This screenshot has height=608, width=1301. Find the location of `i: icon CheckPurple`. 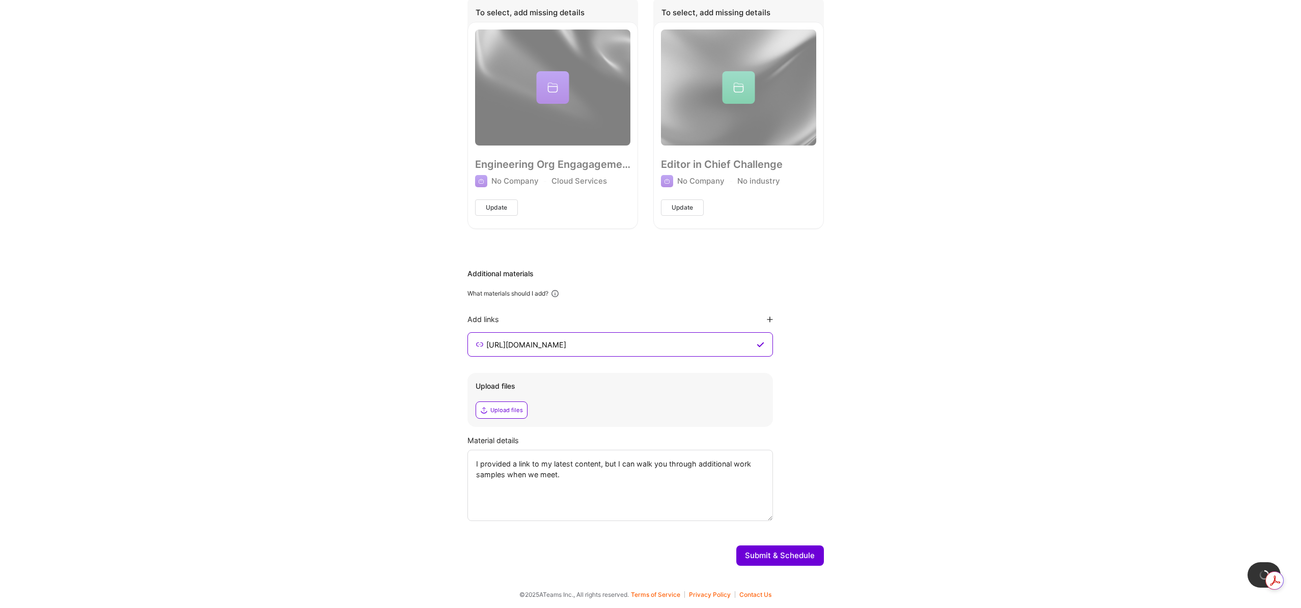

i: icon CheckPurple is located at coordinates (760, 345).